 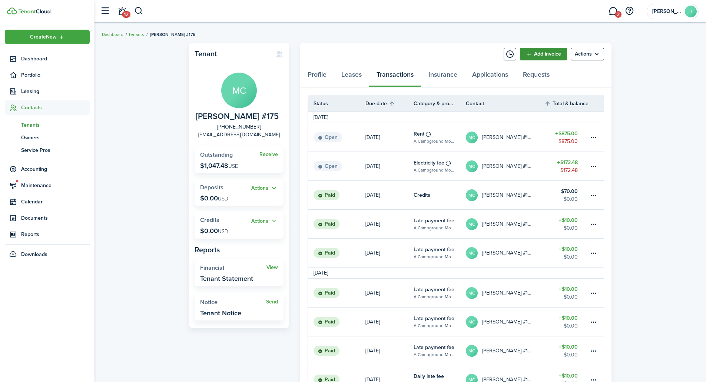 I want to click on panel-main-title: Tenant, so click(x=231, y=54).